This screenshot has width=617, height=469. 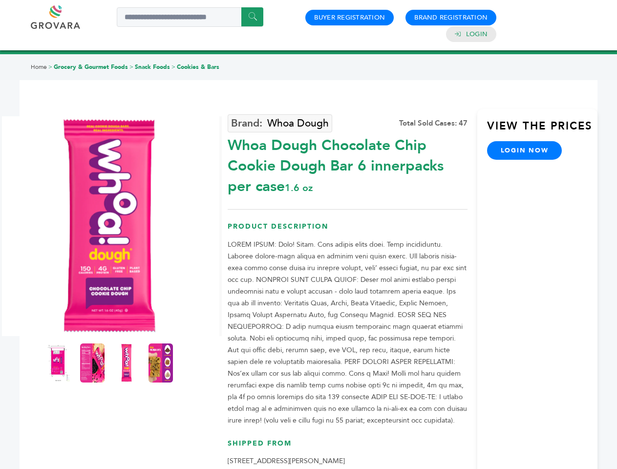 What do you see at coordinates (58, 363) in the screenshot?
I see `img: Whoa Dough Chocolate Chip Cookie Dough Bar 6 innerpacks per case 1.6 oz Product Label` at bounding box center [58, 363].